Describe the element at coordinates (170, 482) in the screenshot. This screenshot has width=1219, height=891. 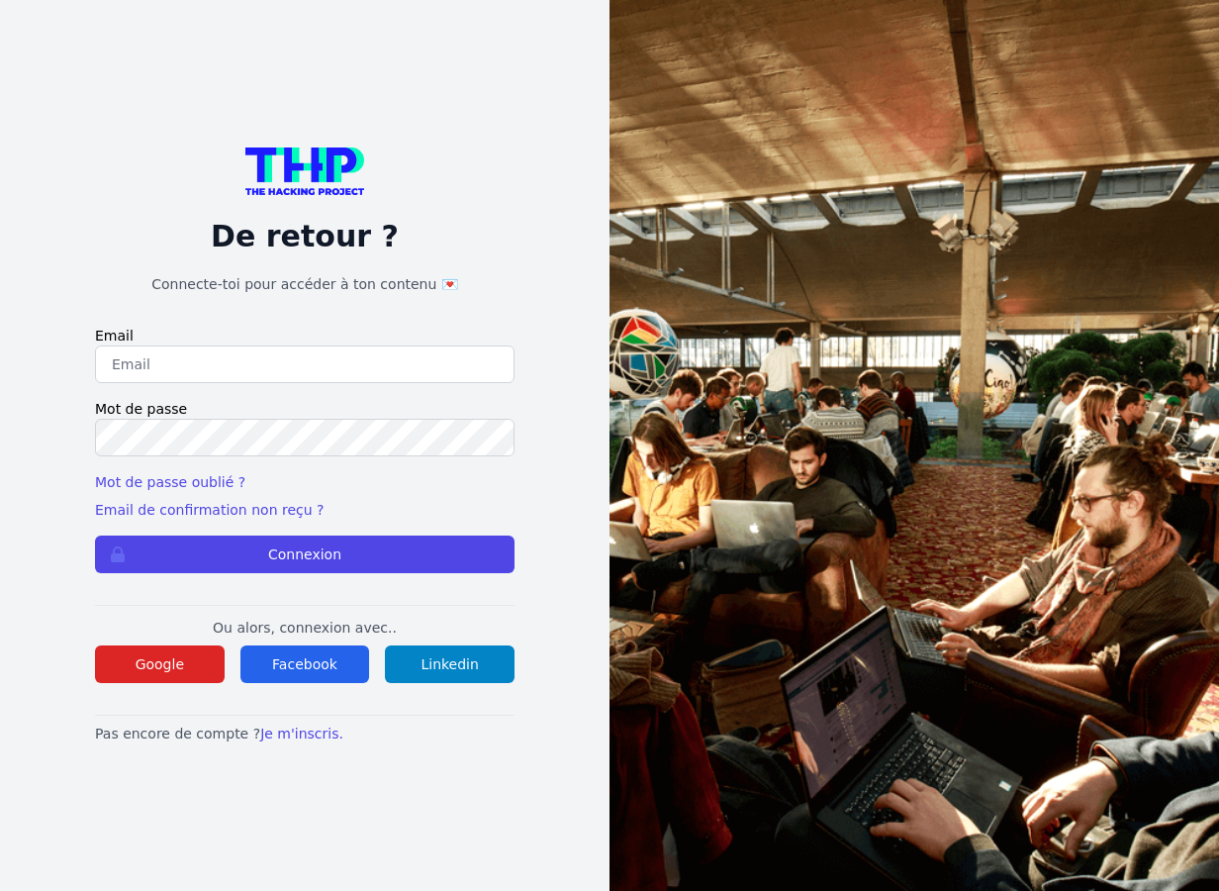
I see `a: Mot de passe oublié ?` at that location.